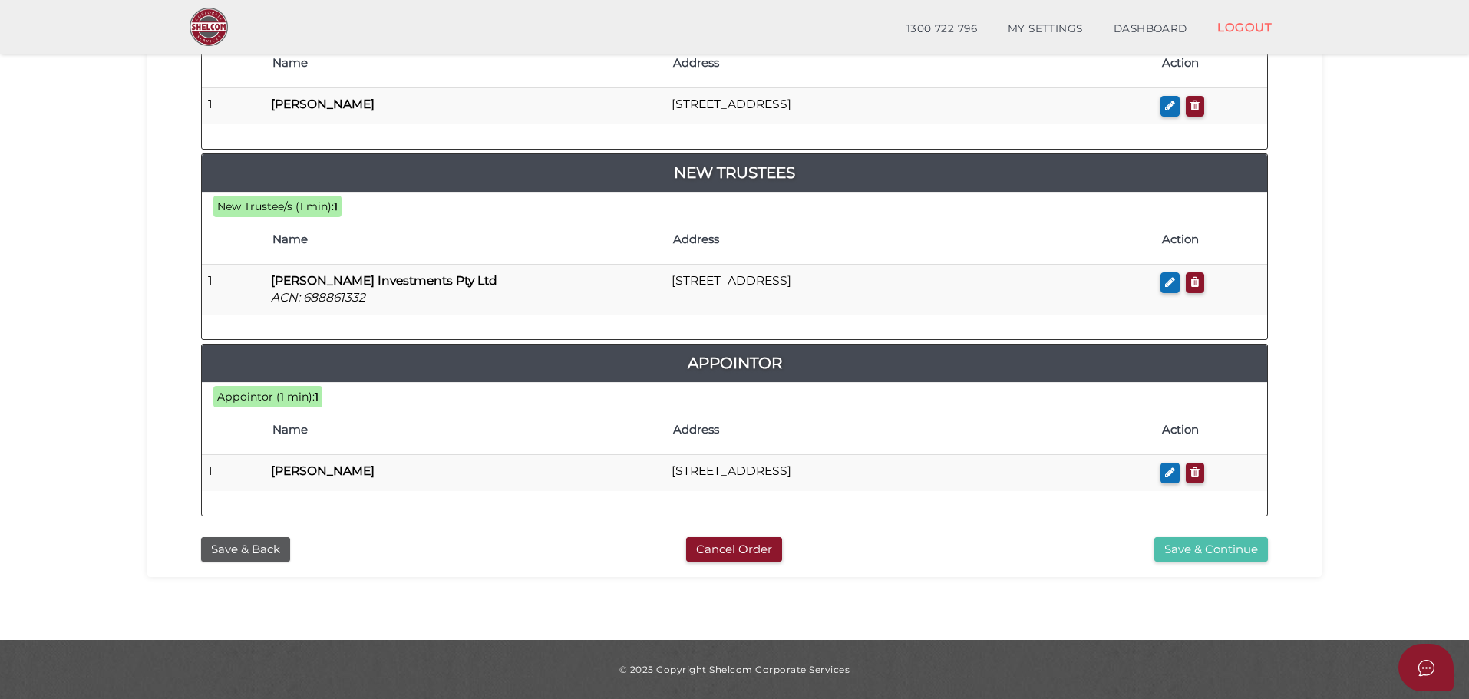 The width and height of the screenshot is (1469, 699). Describe the element at coordinates (246, 550) in the screenshot. I see `button: Save & Back` at that location.